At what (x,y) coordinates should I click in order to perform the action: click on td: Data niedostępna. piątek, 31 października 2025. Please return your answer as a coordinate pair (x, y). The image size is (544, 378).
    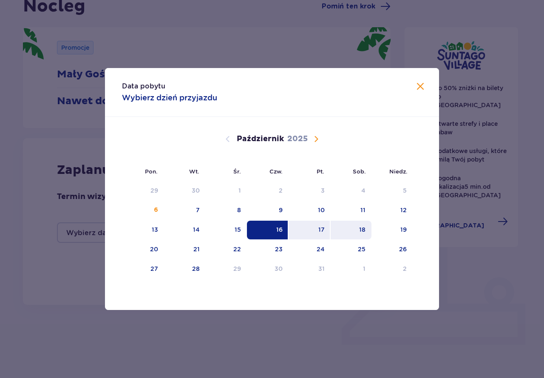
    Looking at the image, I should click on (309, 269).